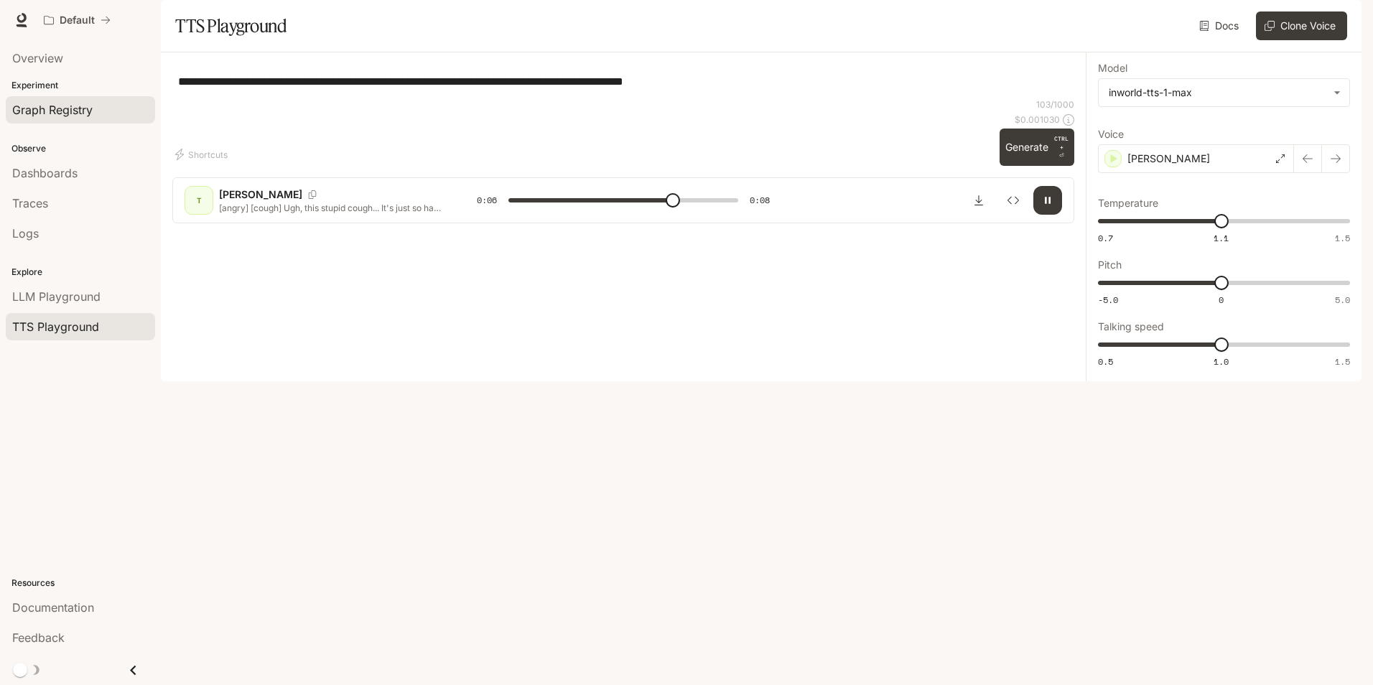 The image size is (1373, 685). I want to click on p: CTRL +, so click(1061, 143).